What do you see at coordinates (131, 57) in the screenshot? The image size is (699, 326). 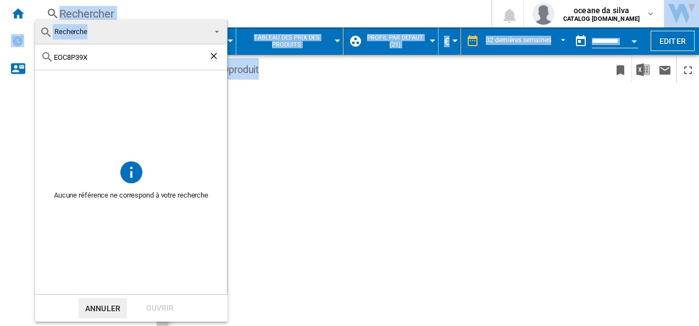 I see `input: Rechercher dans les références` at bounding box center [131, 57].